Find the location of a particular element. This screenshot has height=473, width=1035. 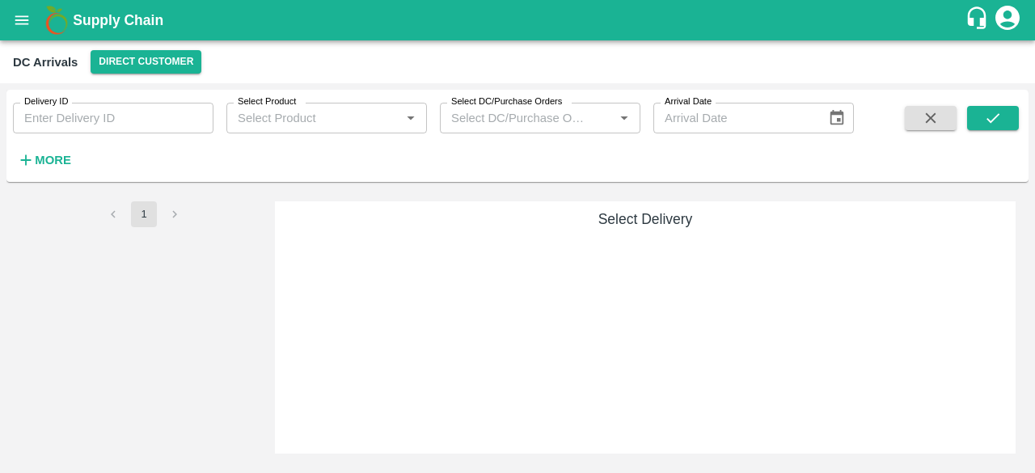

input: Select DC/Purchase Orders is located at coordinates (516, 118).